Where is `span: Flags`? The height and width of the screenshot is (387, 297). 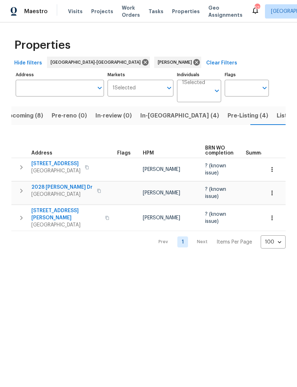
span: Flags is located at coordinates (124, 153).